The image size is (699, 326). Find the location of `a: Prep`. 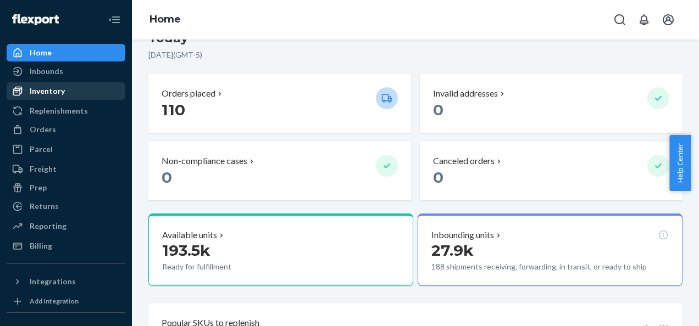

a: Prep is located at coordinates (66, 188).